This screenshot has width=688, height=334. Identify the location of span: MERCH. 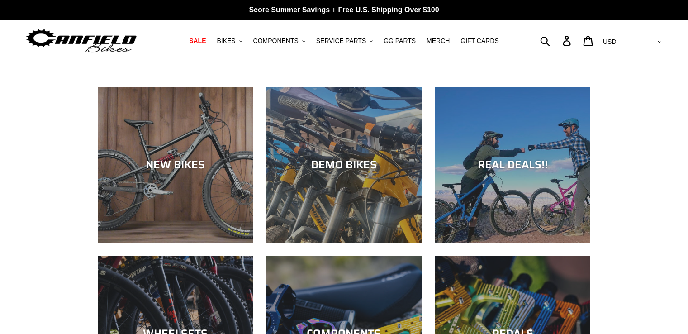
(438, 41).